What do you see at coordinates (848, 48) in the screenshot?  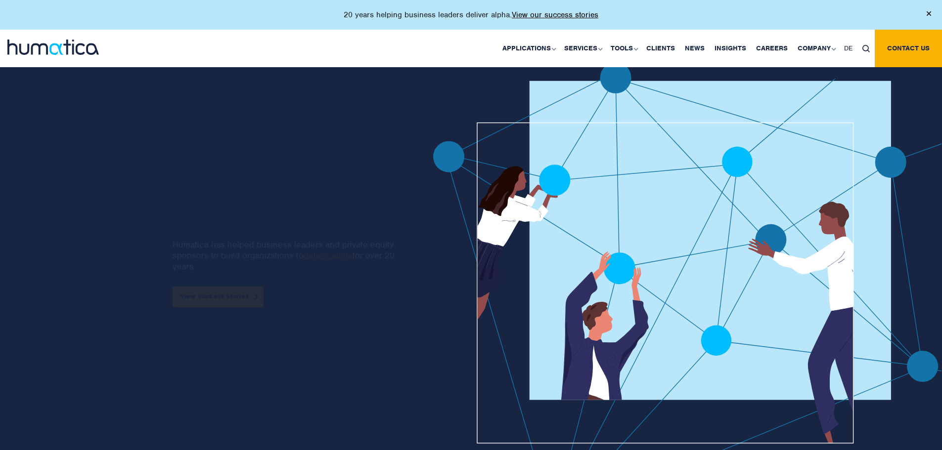 I see `span: DE` at bounding box center [848, 48].